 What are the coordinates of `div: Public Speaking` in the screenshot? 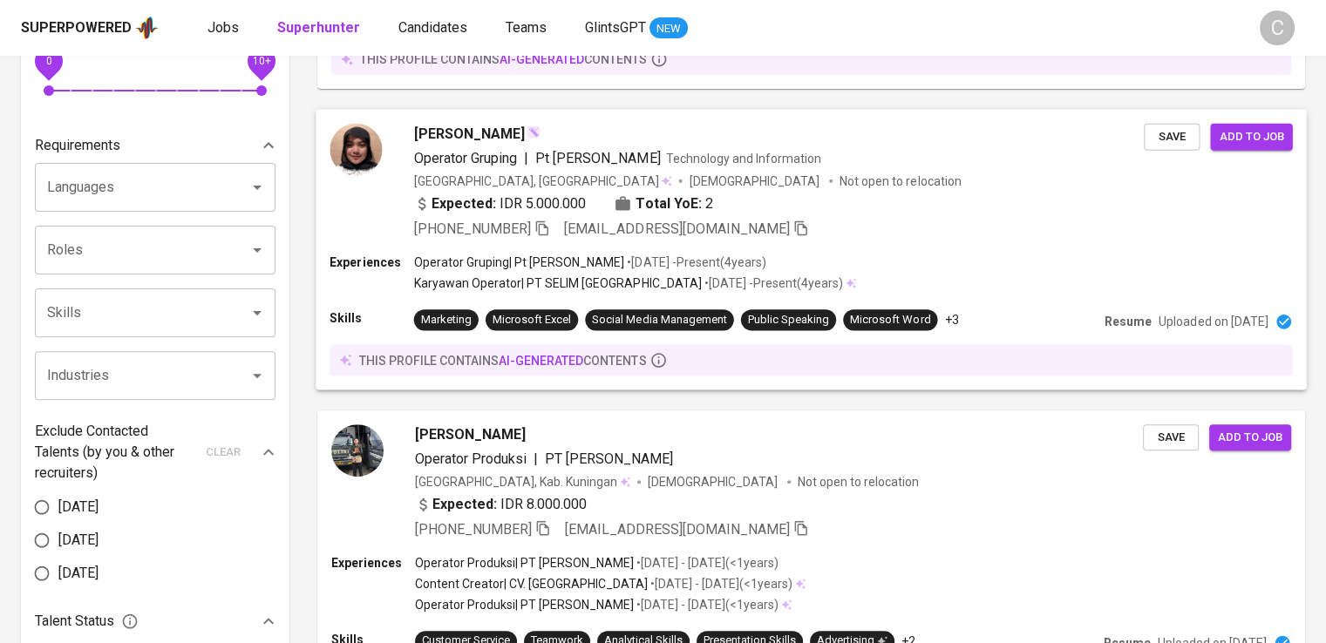 It's located at (788, 320).